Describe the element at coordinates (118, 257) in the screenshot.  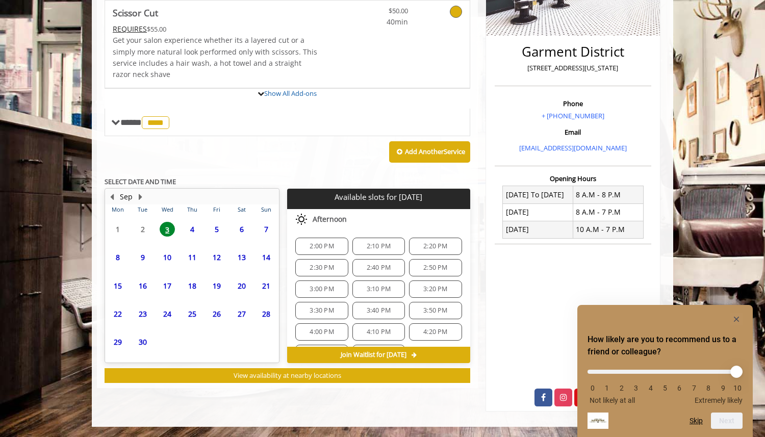
I see `td: Select day8` at that location.